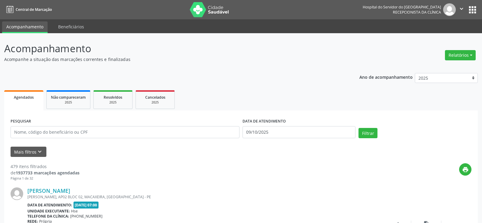 The width and height of the screenshot is (482, 223). I want to click on button: Filtrar, so click(368, 133).